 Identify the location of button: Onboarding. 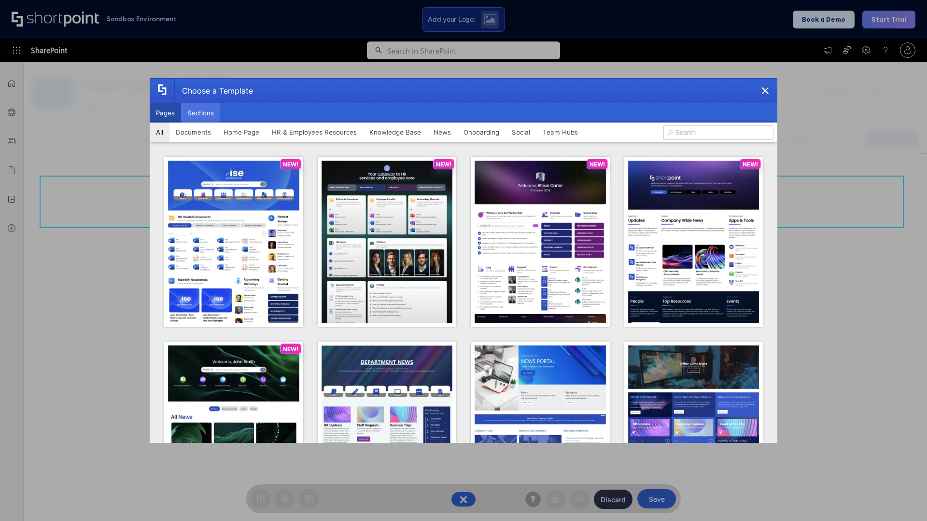
(481, 132).